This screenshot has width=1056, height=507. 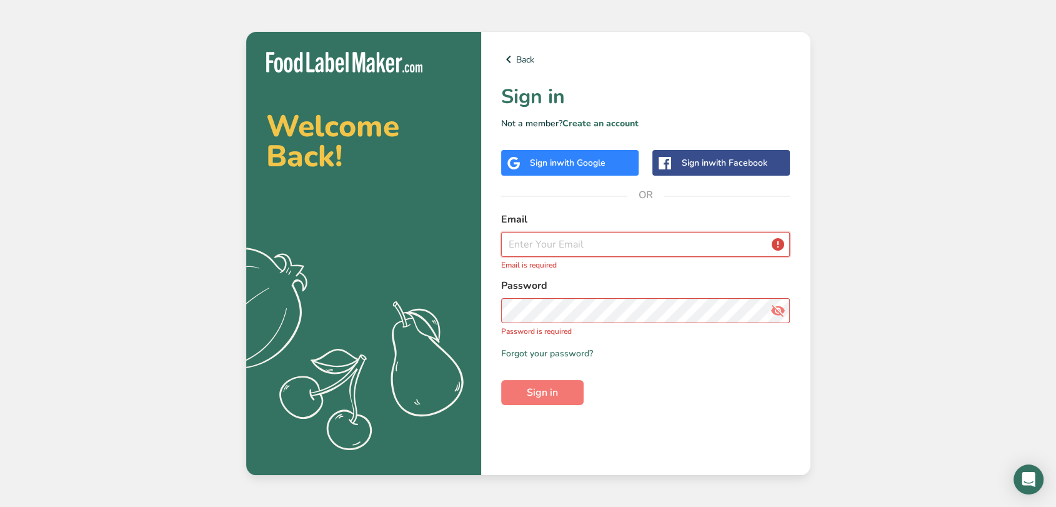 What do you see at coordinates (547, 353) in the screenshot?
I see `a: Forgot your password?` at bounding box center [547, 353].